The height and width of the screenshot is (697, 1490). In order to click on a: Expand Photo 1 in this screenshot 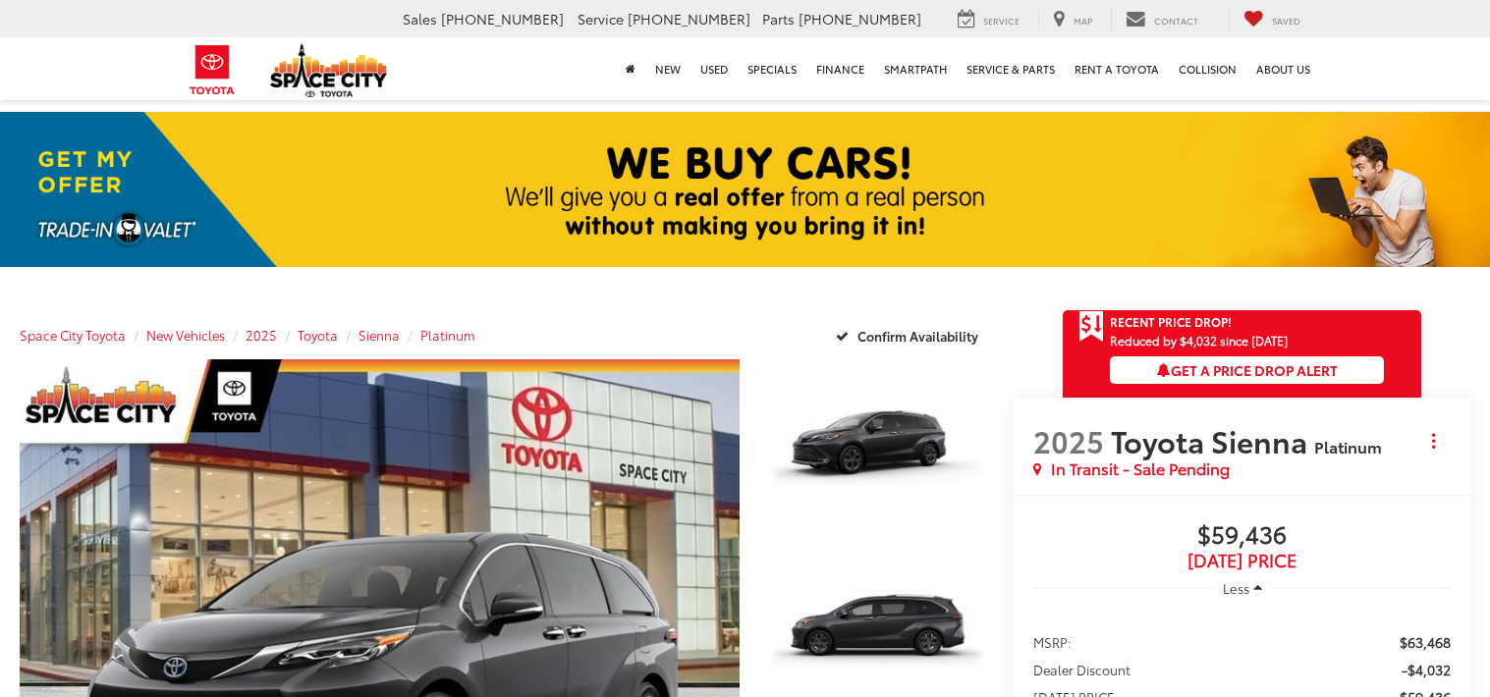, I will do `click(877, 447)`.